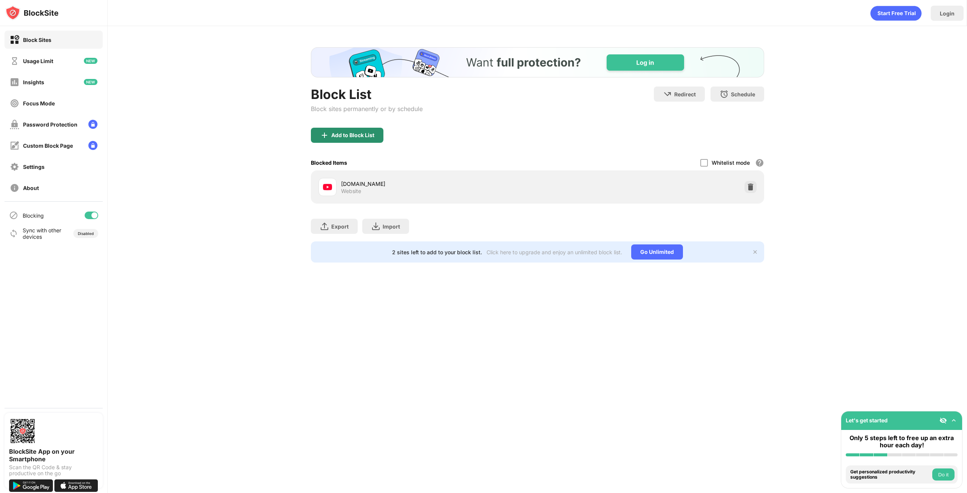 This screenshot has height=493, width=967. What do you see at coordinates (86, 233) in the screenshot?
I see `div: Disabled` at bounding box center [86, 233].